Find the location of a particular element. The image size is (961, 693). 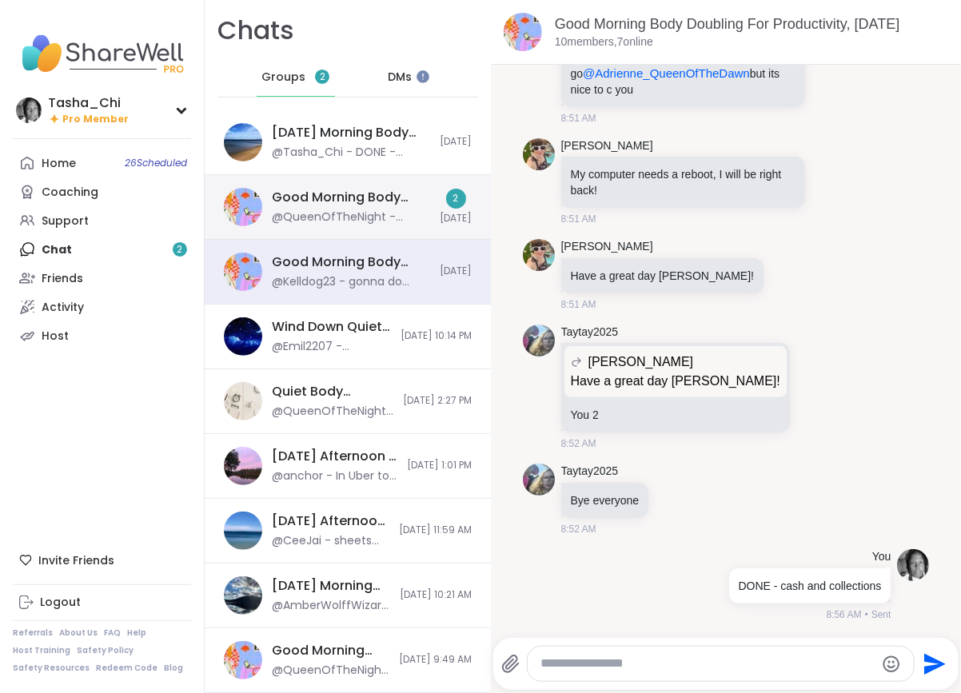

p: My computer needs a reboot, I will be right back! is located at coordinates (684, 182).